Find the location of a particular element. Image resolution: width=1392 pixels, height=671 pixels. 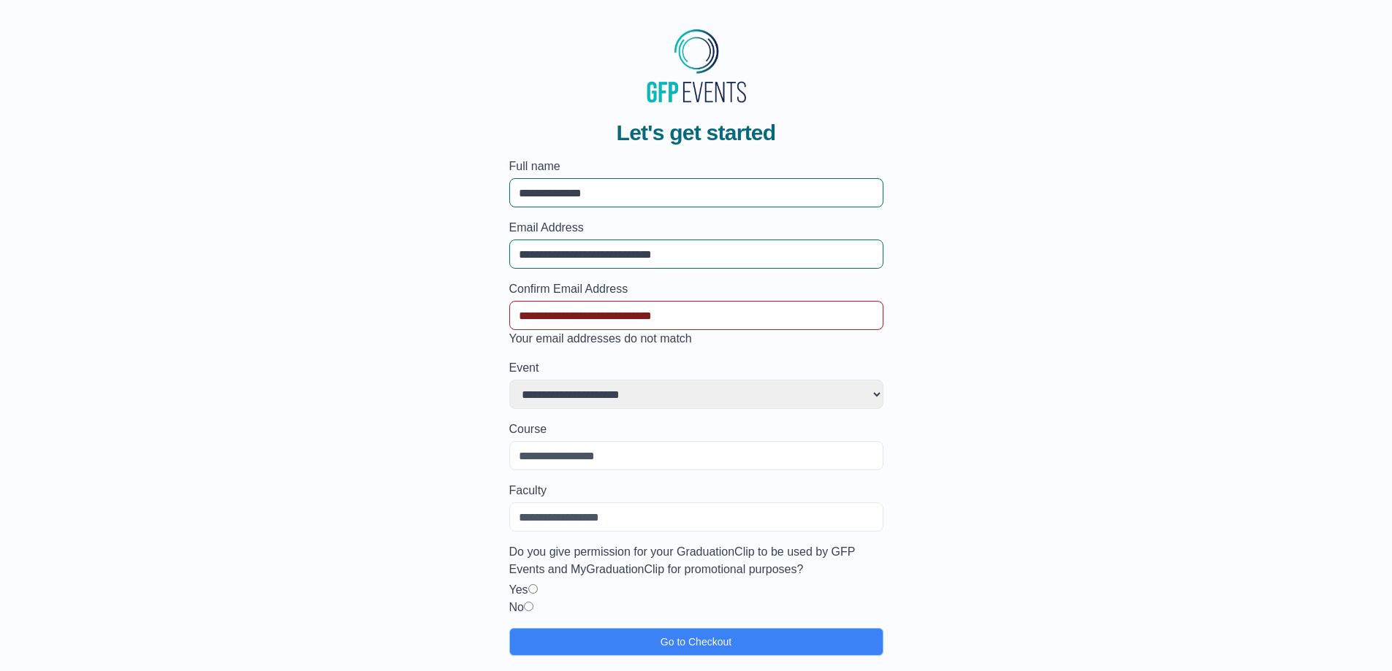

label: Yes is located at coordinates (519, 590).